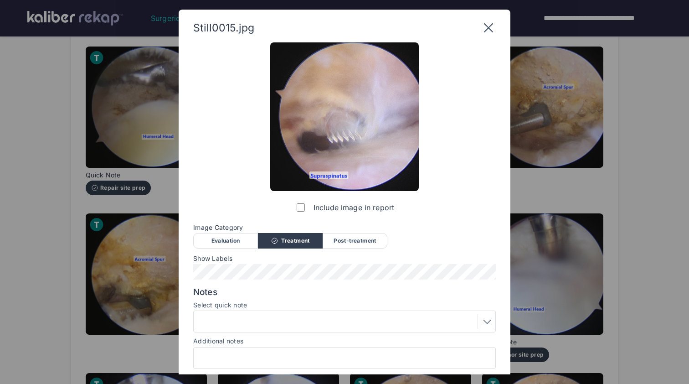 This screenshot has height=384, width=689. What do you see at coordinates (345, 258) in the screenshot?
I see `span: Show Labels` at bounding box center [345, 258].